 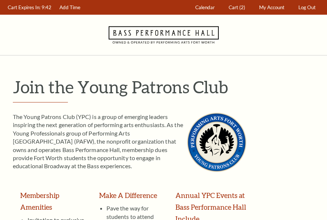 I want to click on span: Cart Expires In:, so click(x=24, y=7).